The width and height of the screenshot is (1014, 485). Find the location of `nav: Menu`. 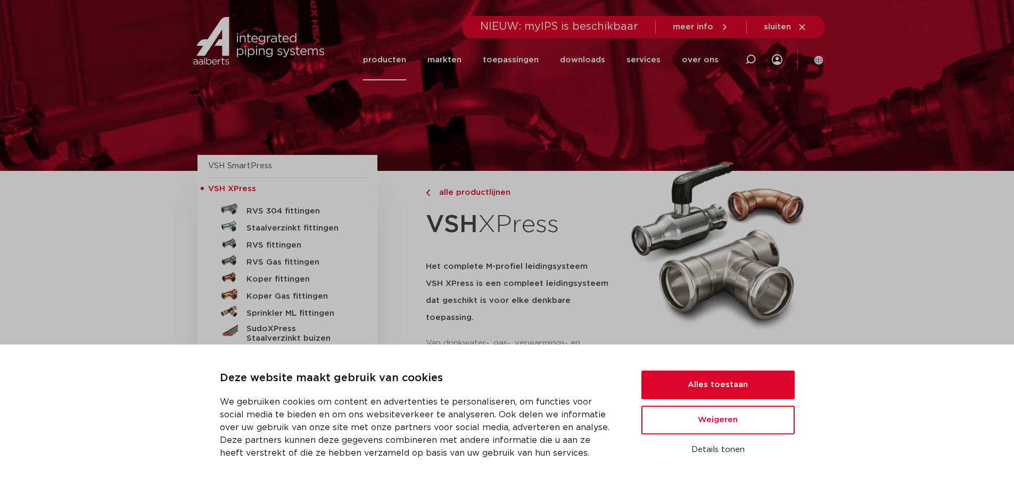

nav: Menu is located at coordinates (541, 60).